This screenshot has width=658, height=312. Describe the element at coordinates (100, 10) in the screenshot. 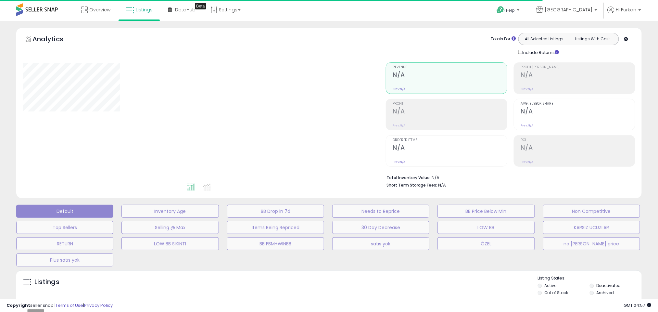

I see `span: Overview` at that location.